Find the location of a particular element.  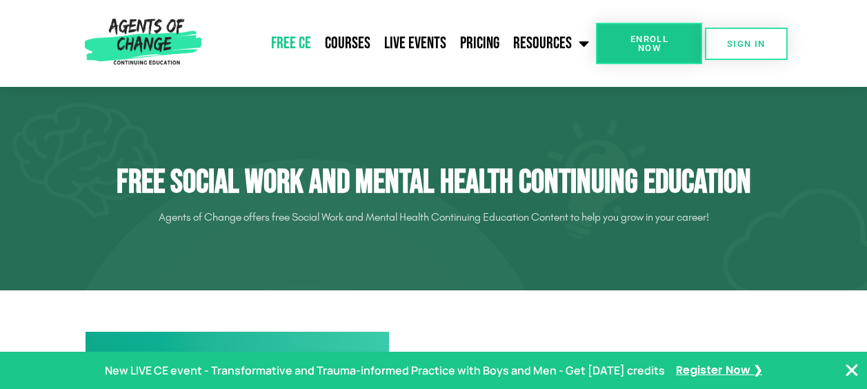

nav: Menu is located at coordinates (401, 43).